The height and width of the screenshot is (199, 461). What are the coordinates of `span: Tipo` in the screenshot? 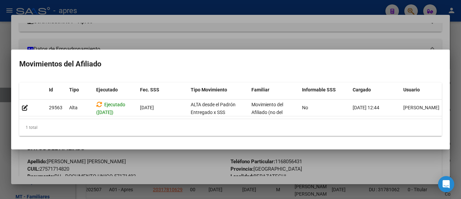 It's located at (74, 90).